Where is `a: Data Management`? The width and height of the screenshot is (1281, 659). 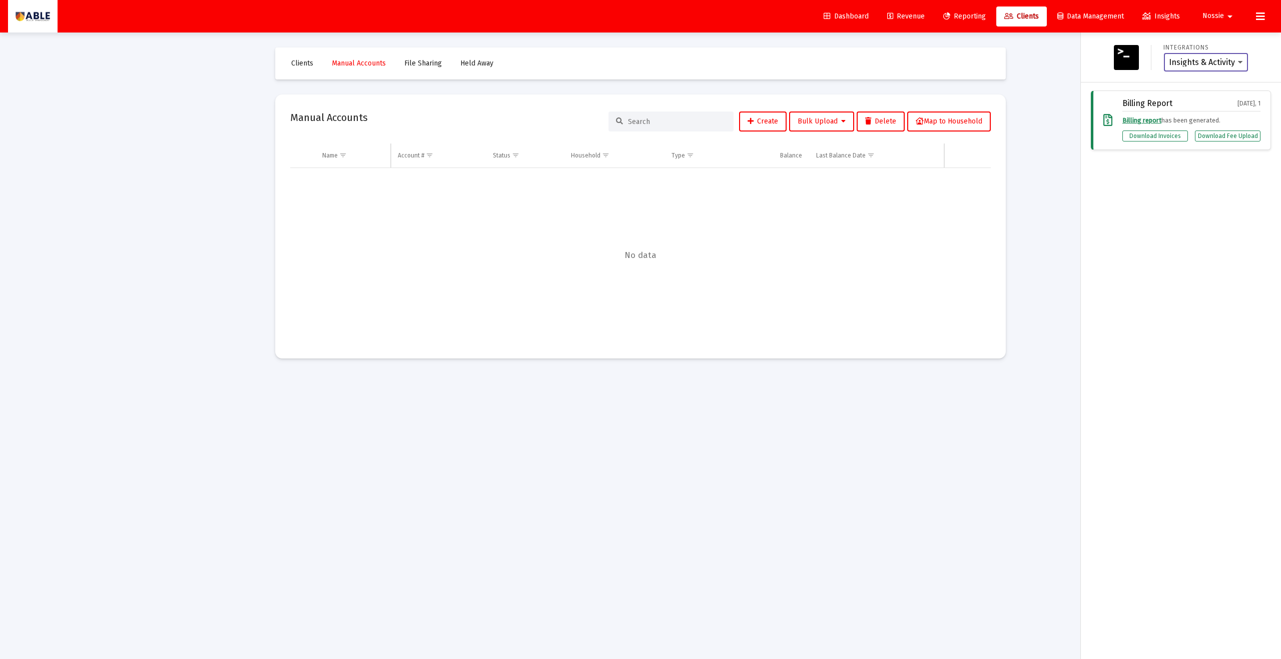
a: Data Management is located at coordinates (1090, 17).